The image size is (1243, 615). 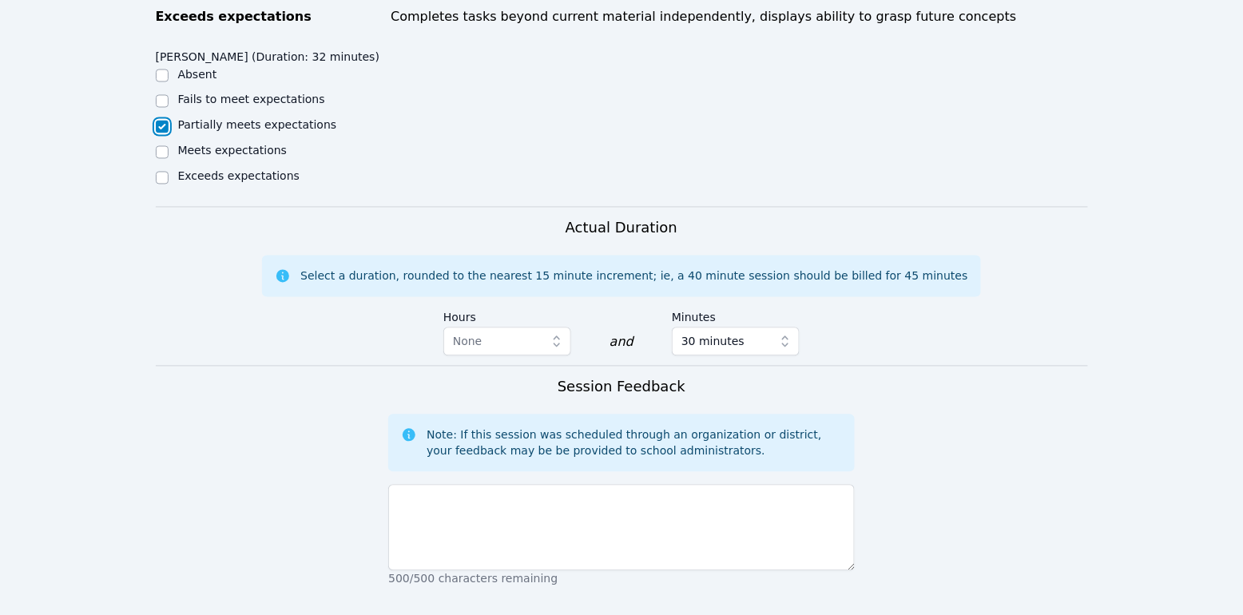 I want to click on label: Absent, so click(x=197, y=74).